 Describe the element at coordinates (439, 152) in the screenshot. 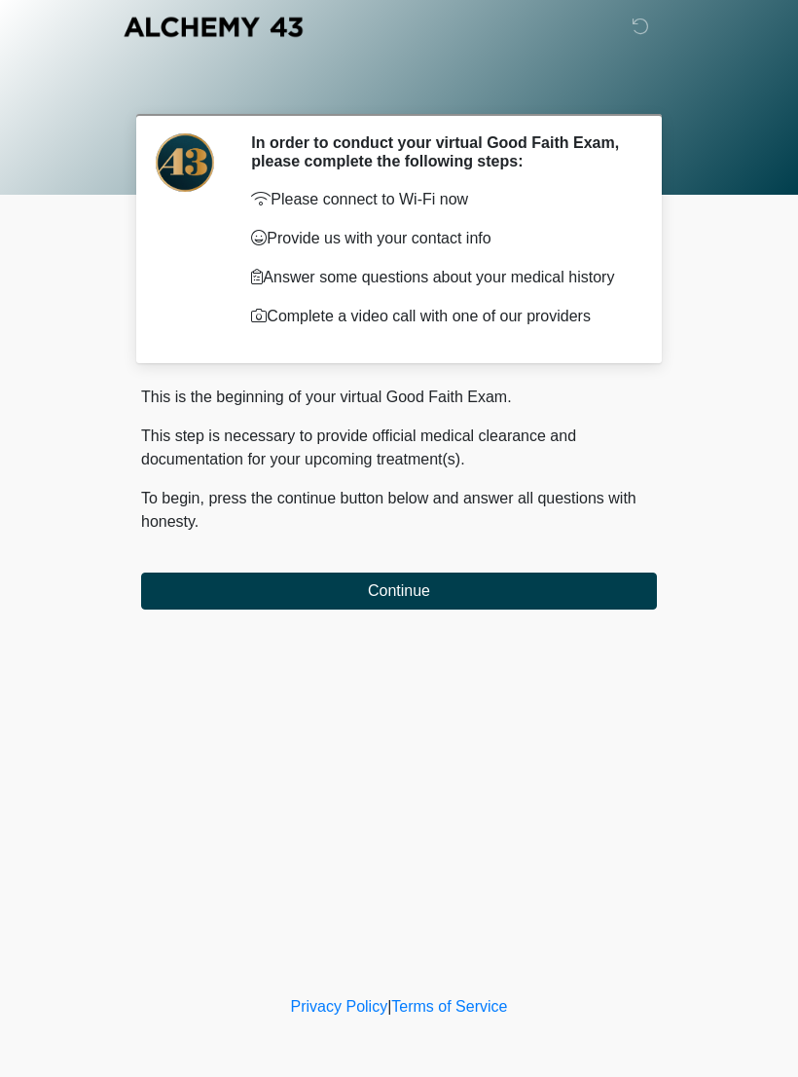

I see `h2: In order to conduct your virtual Good Faith Exam, please complete the following steps:` at that location.